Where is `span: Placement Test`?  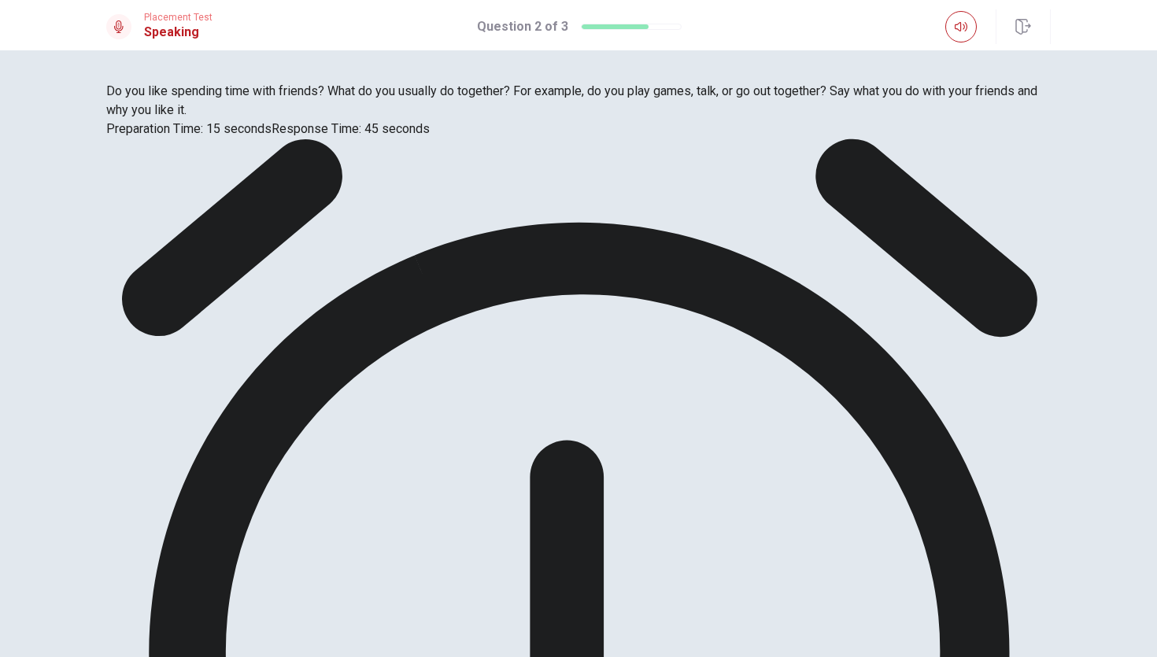 span: Placement Test is located at coordinates (178, 17).